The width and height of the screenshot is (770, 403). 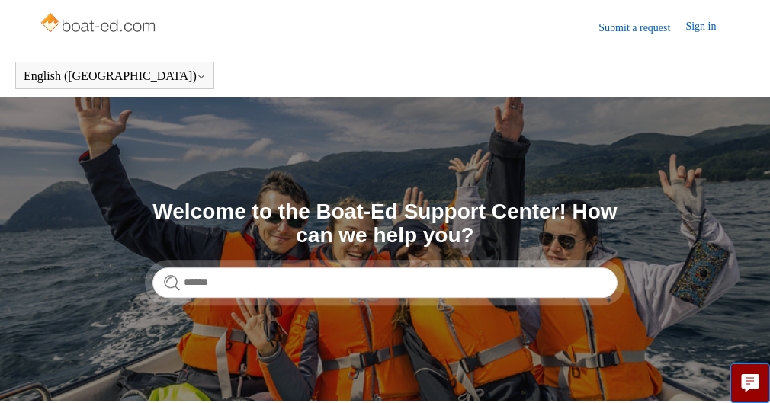 What do you see at coordinates (385, 283) in the screenshot?
I see `input: Search` at bounding box center [385, 283].